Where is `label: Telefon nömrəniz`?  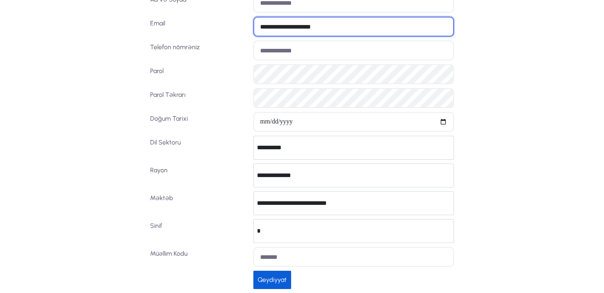
label: Telefon nömrəniz is located at coordinates (199, 50).